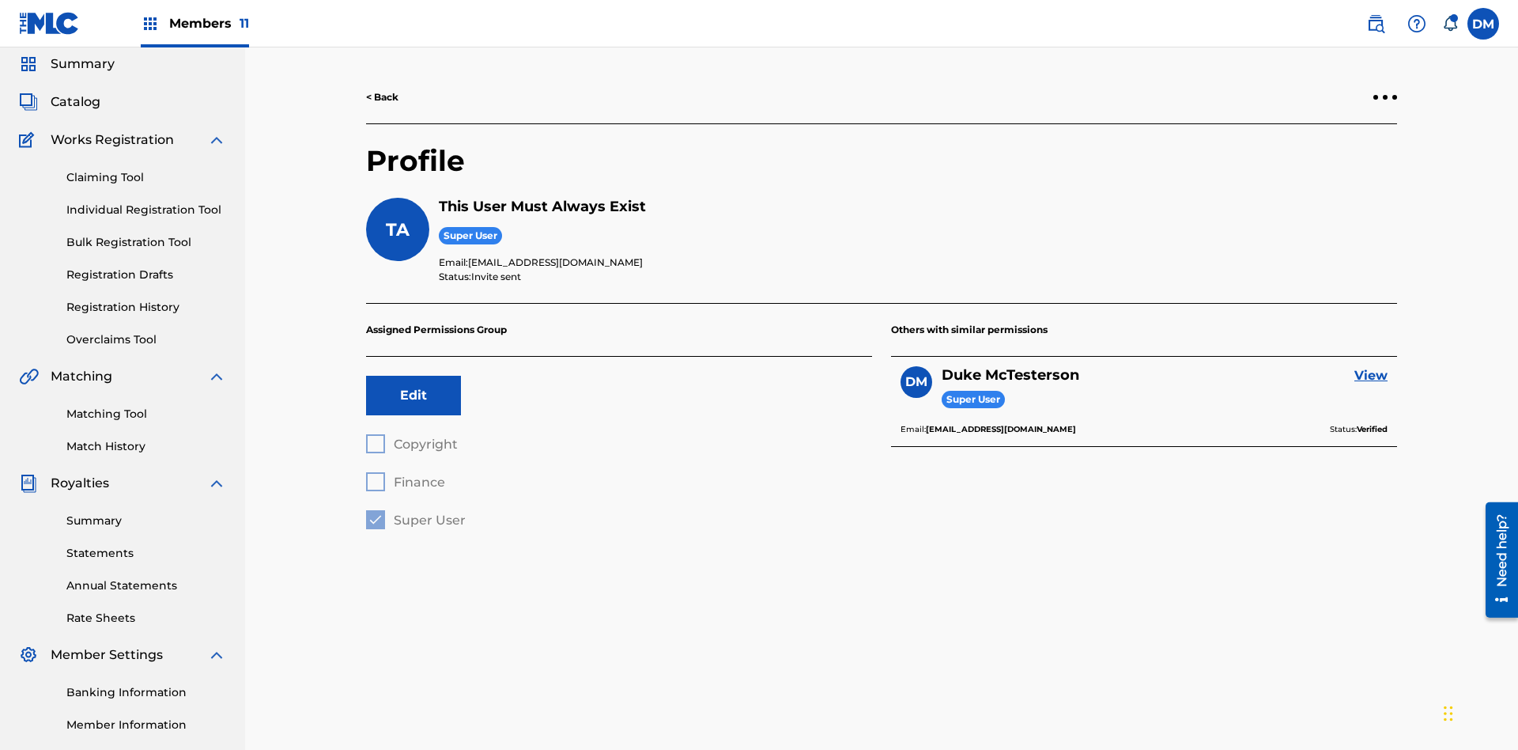 This screenshot has height=750, width=1518. I want to click on img: search, so click(1376, 24).